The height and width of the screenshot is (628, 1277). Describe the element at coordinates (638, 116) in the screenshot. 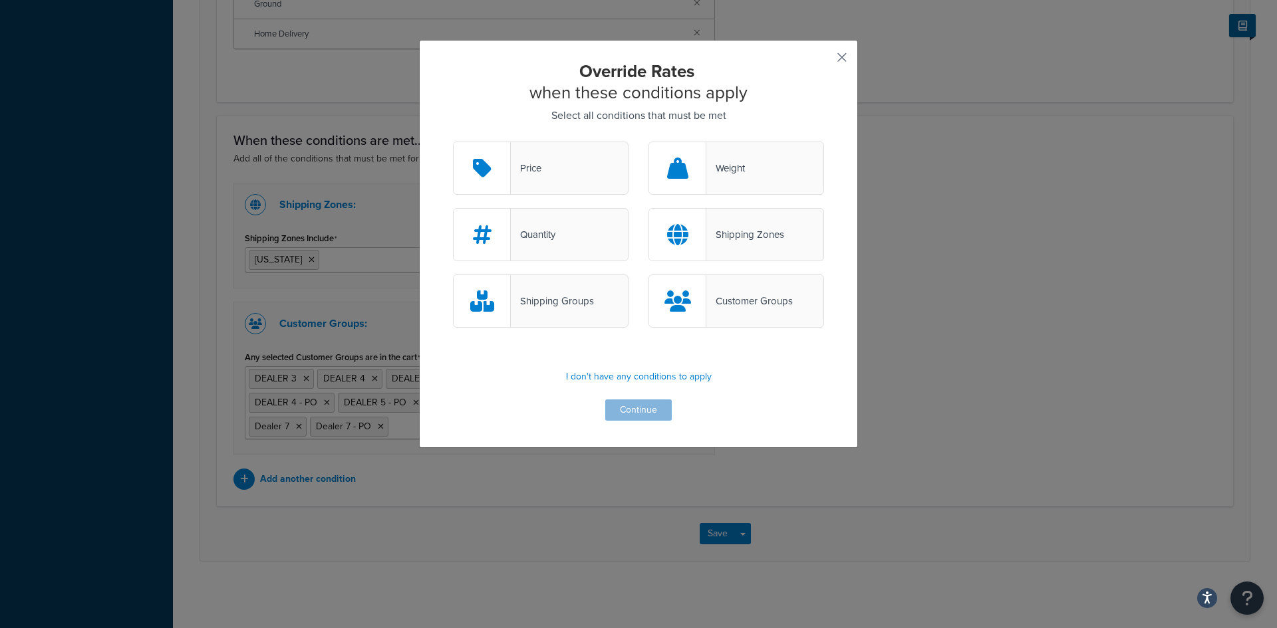

I see `p: Select all conditions that must be met` at that location.